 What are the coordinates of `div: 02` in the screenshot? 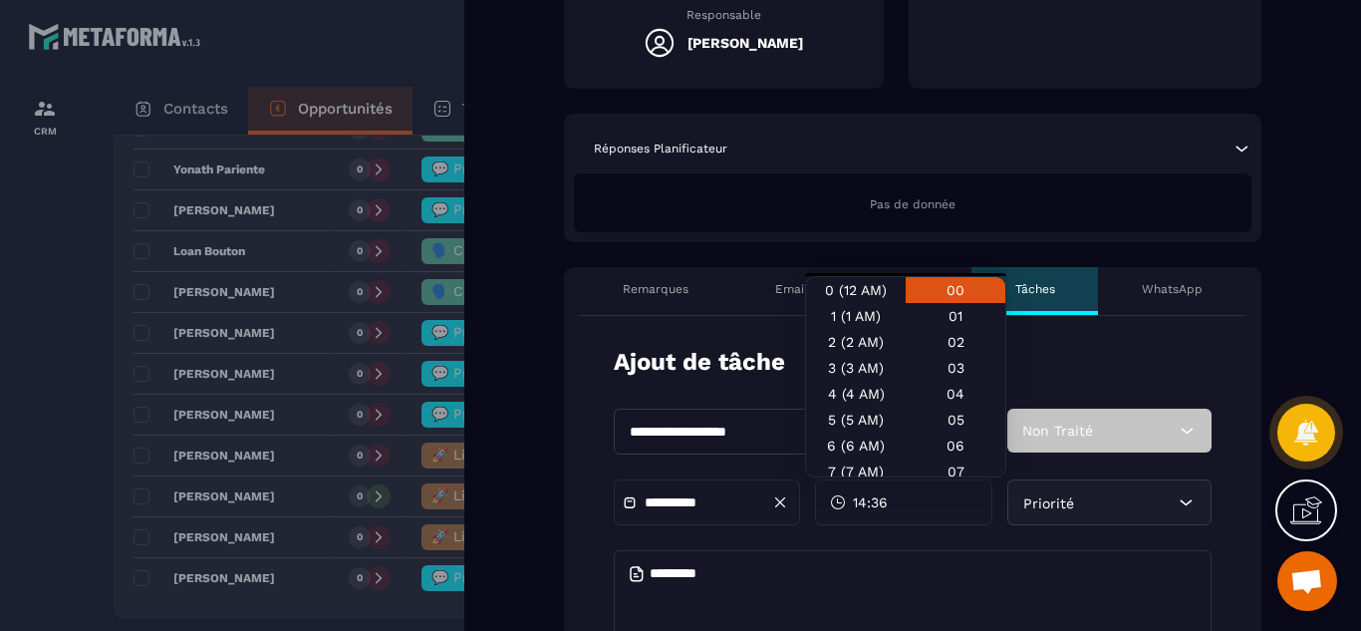 It's located at (956, 342).